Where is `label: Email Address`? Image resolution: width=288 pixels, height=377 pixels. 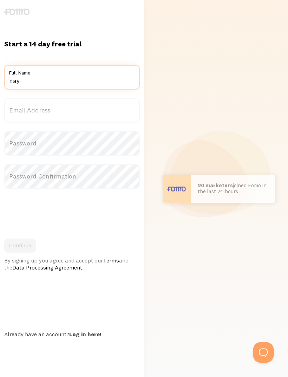
label: Email Address is located at coordinates (72, 110).